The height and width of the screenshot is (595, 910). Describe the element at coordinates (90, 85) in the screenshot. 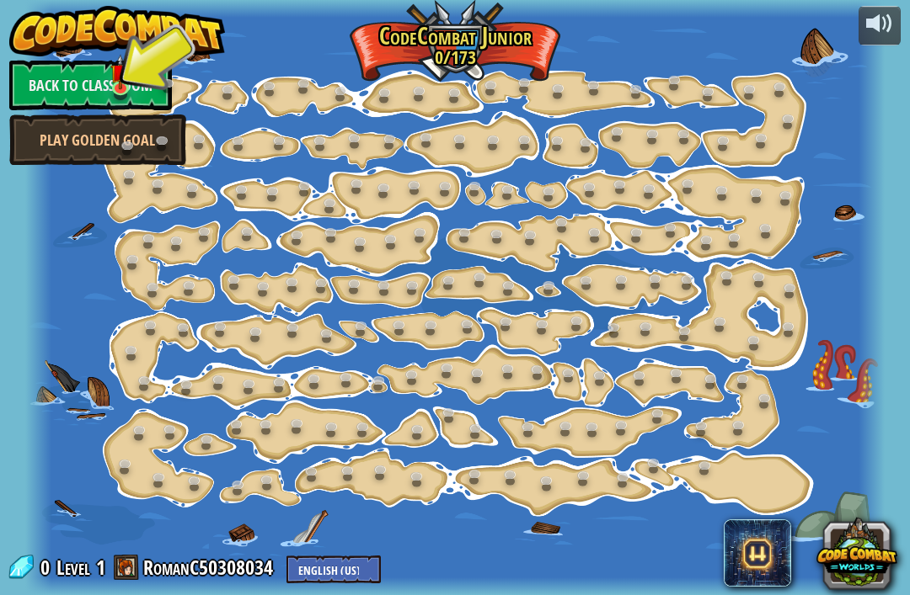

I see `a: Back to Classroom` at that location.